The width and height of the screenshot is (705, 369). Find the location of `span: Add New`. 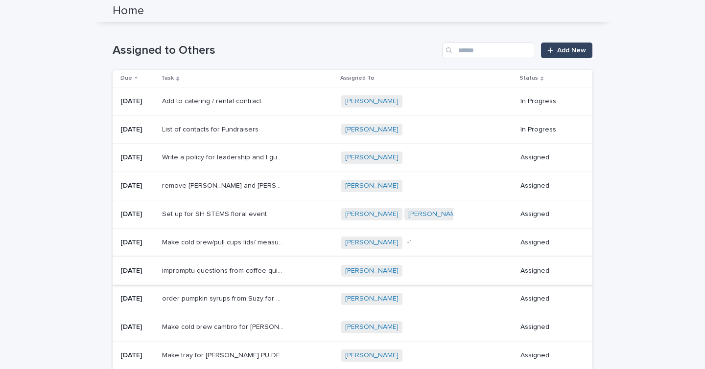

span: Add New is located at coordinates (571, 50).